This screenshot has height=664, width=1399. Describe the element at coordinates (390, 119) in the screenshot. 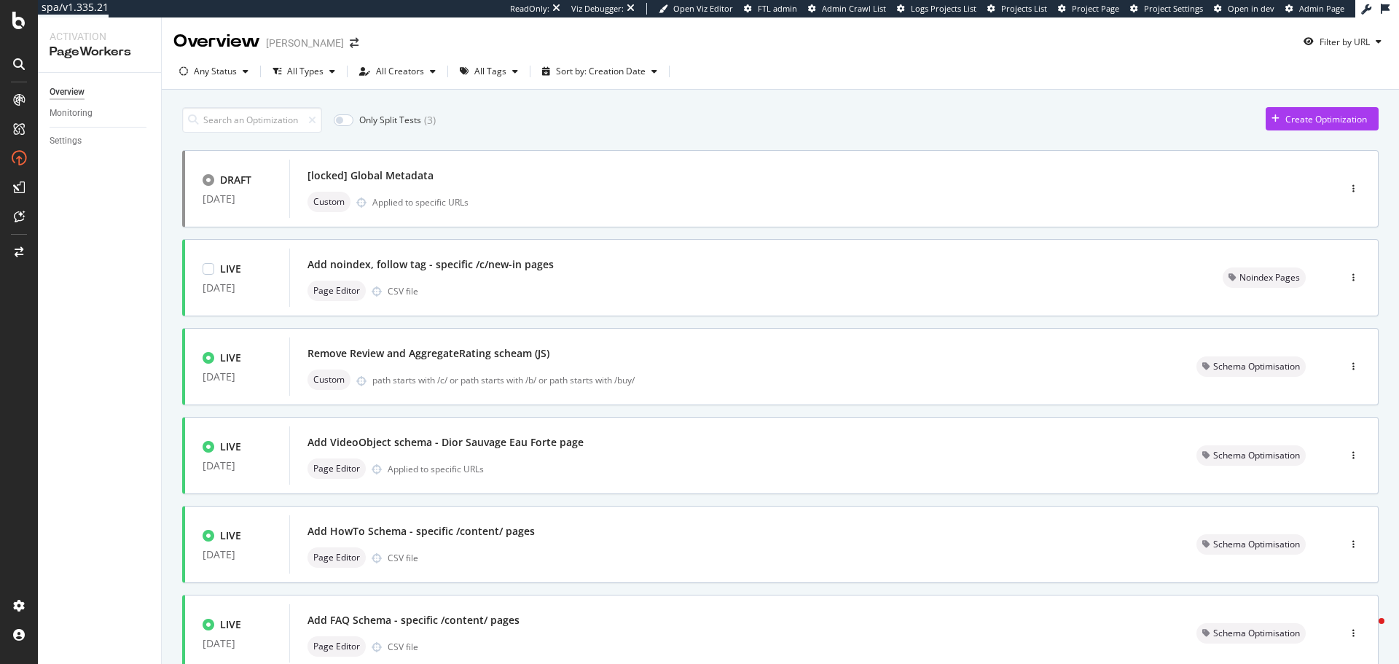

I see `div: Only Split Tests` at that location.